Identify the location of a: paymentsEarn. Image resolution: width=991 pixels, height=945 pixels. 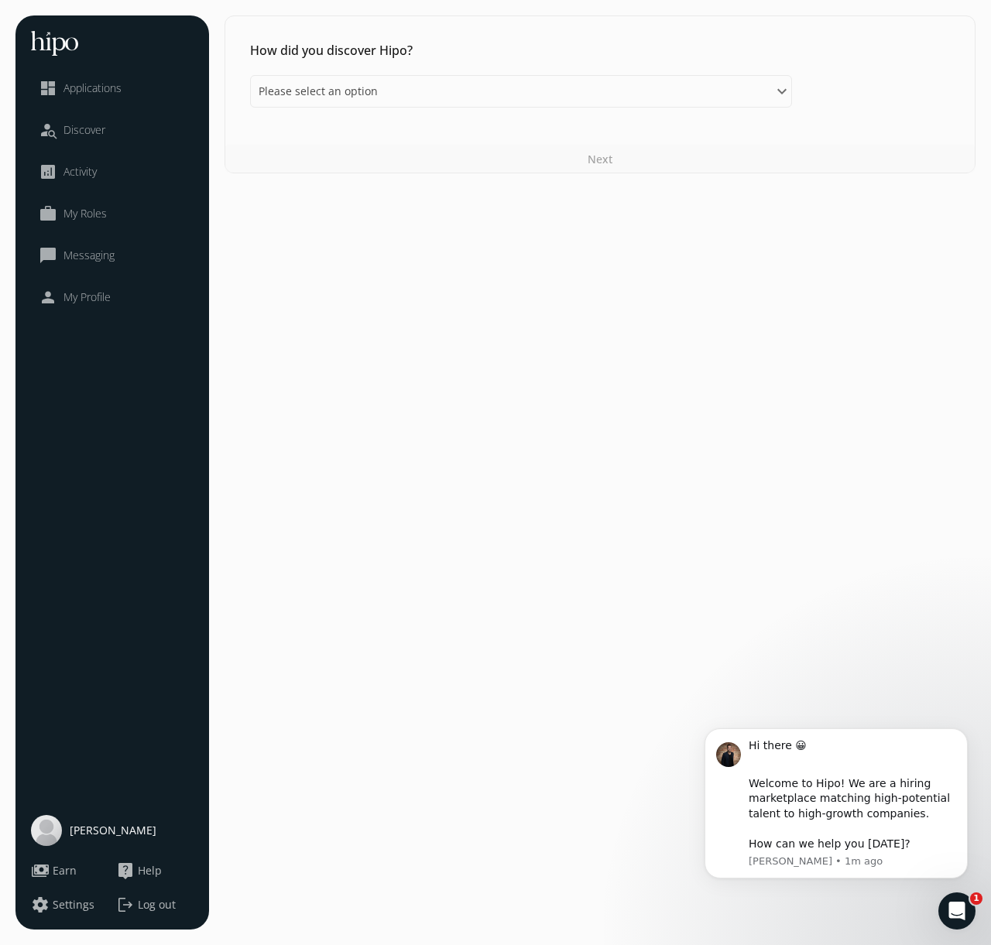
(70, 871).